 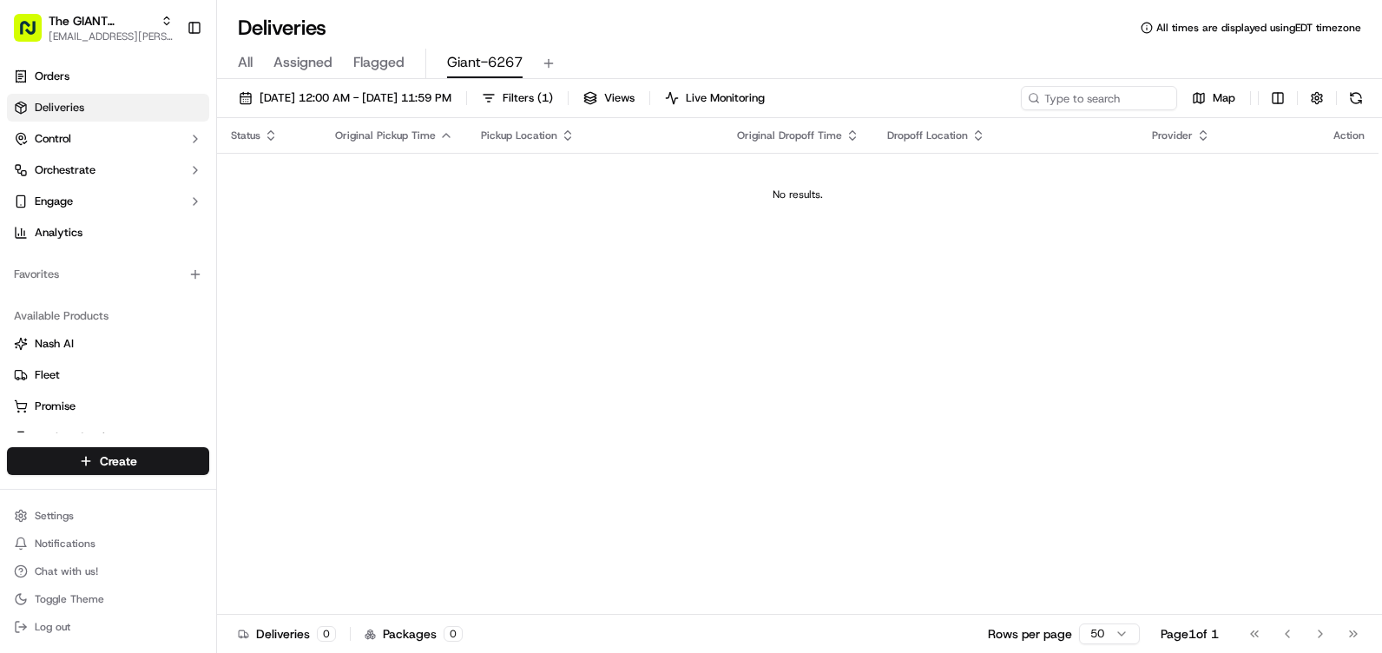 What do you see at coordinates (101, 21) in the screenshot?
I see `button: The GIANT Company` at bounding box center [101, 21].